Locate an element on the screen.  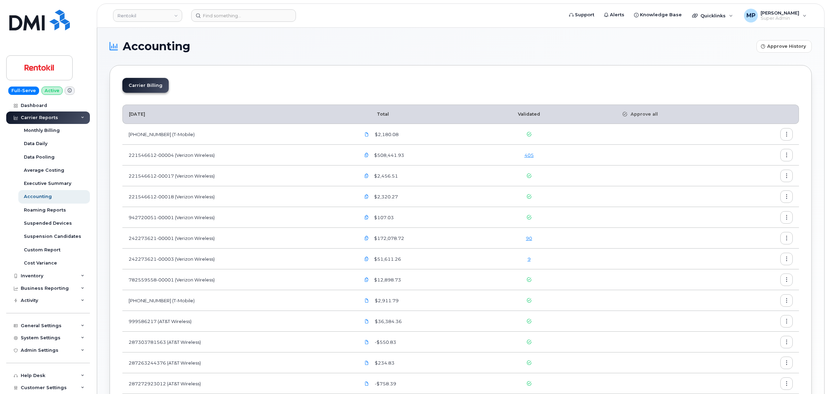
span: $172,078.72 is located at coordinates (388, 238).